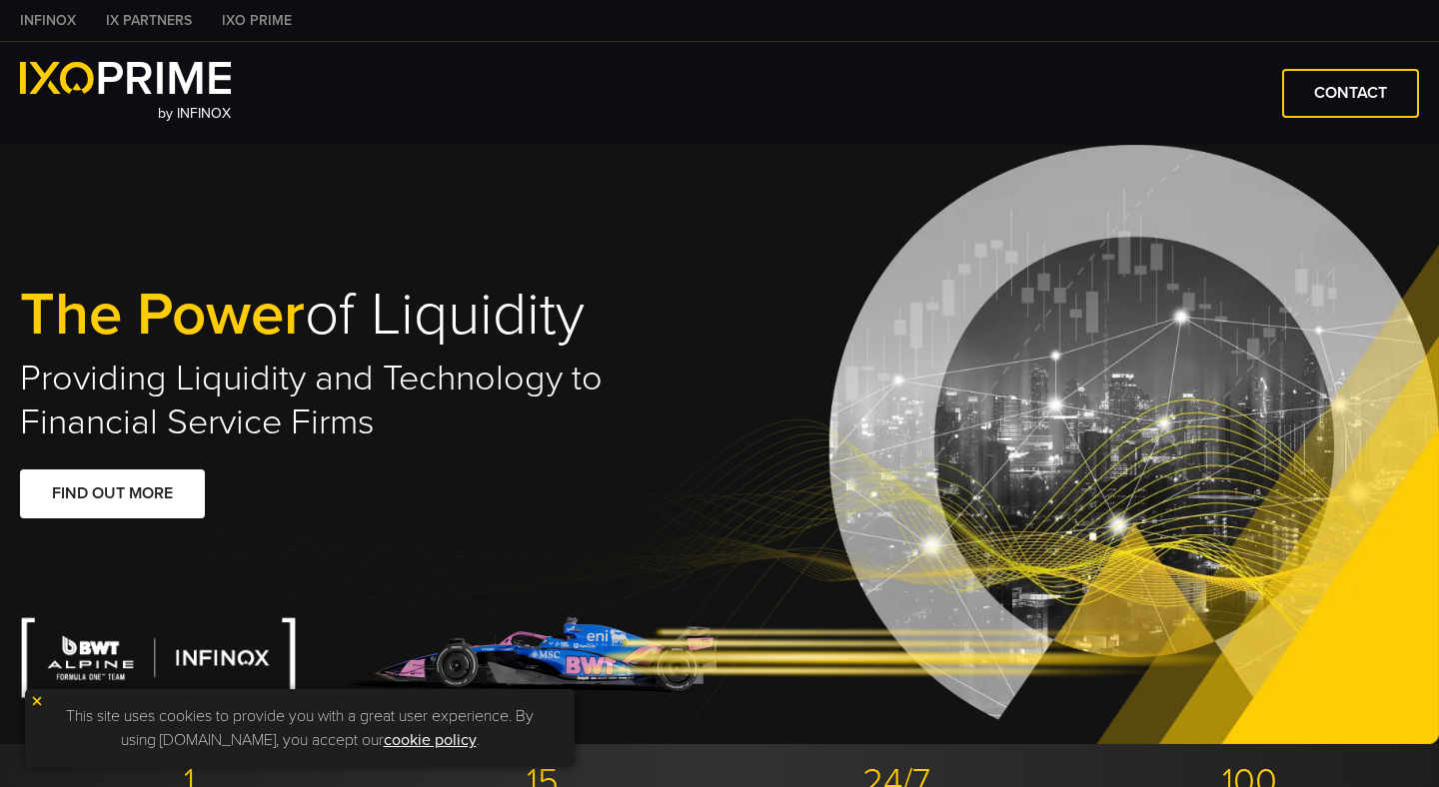  What do you see at coordinates (1350, 93) in the screenshot?
I see `a: CONTACT` at bounding box center [1350, 93].